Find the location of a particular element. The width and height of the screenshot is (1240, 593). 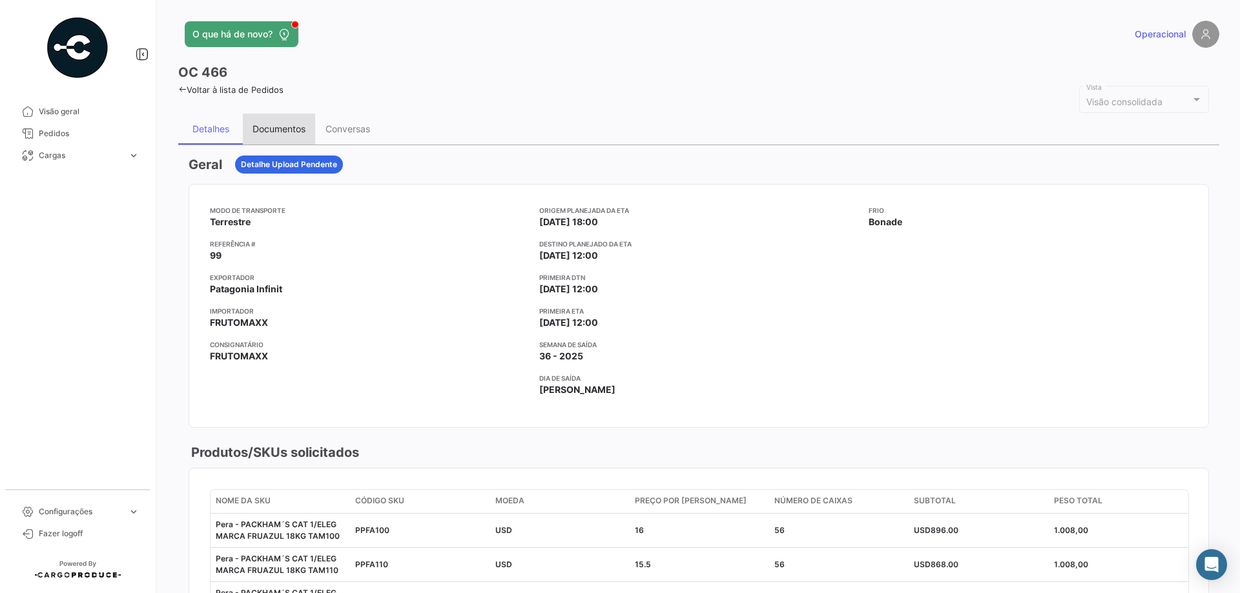

app-card-info-title: Primeira DTN is located at coordinates (699, 278).